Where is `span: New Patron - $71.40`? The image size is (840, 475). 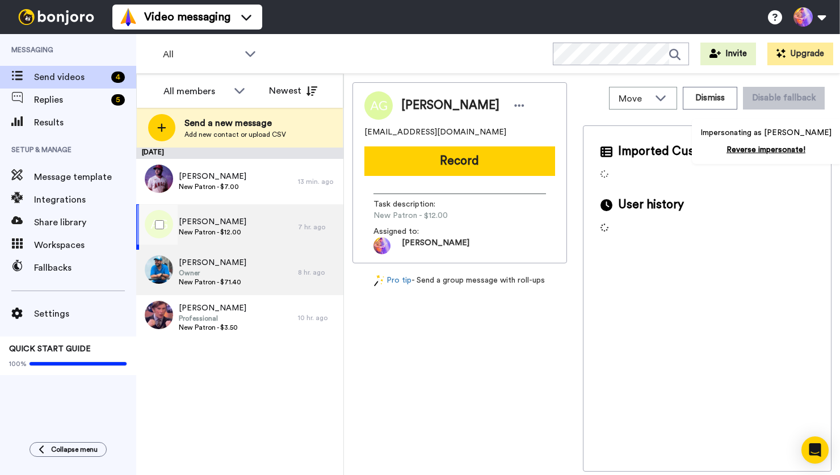 span: New Patron - $71.40 is located at coordinates (212, 282).